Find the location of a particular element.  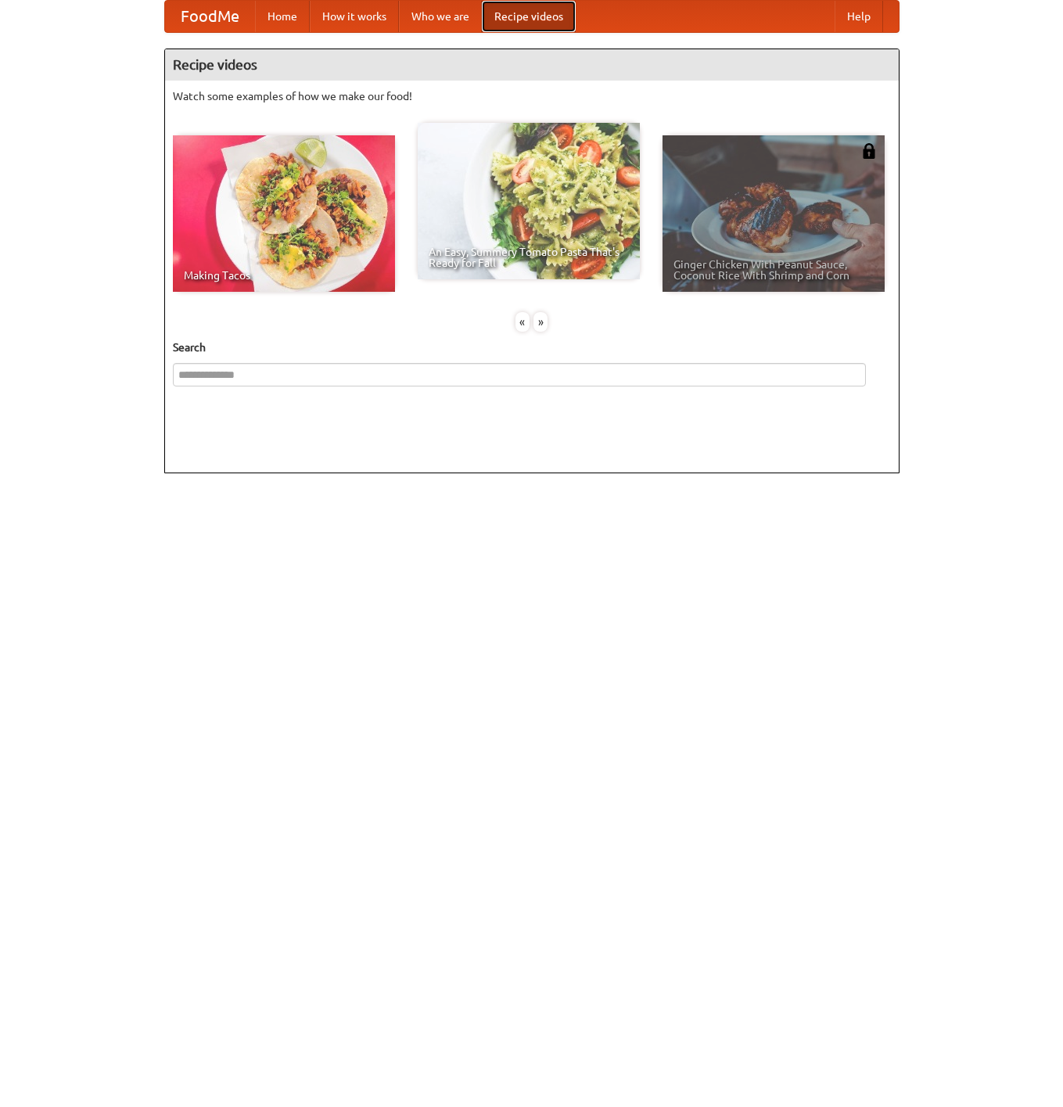

a: Home is located at coordinates (282, 16).